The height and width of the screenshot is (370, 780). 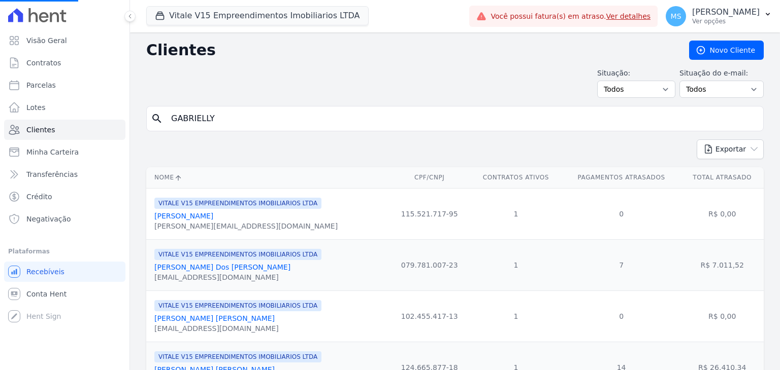 I want to click on span: Parcelas, so click(x=41, y=85).